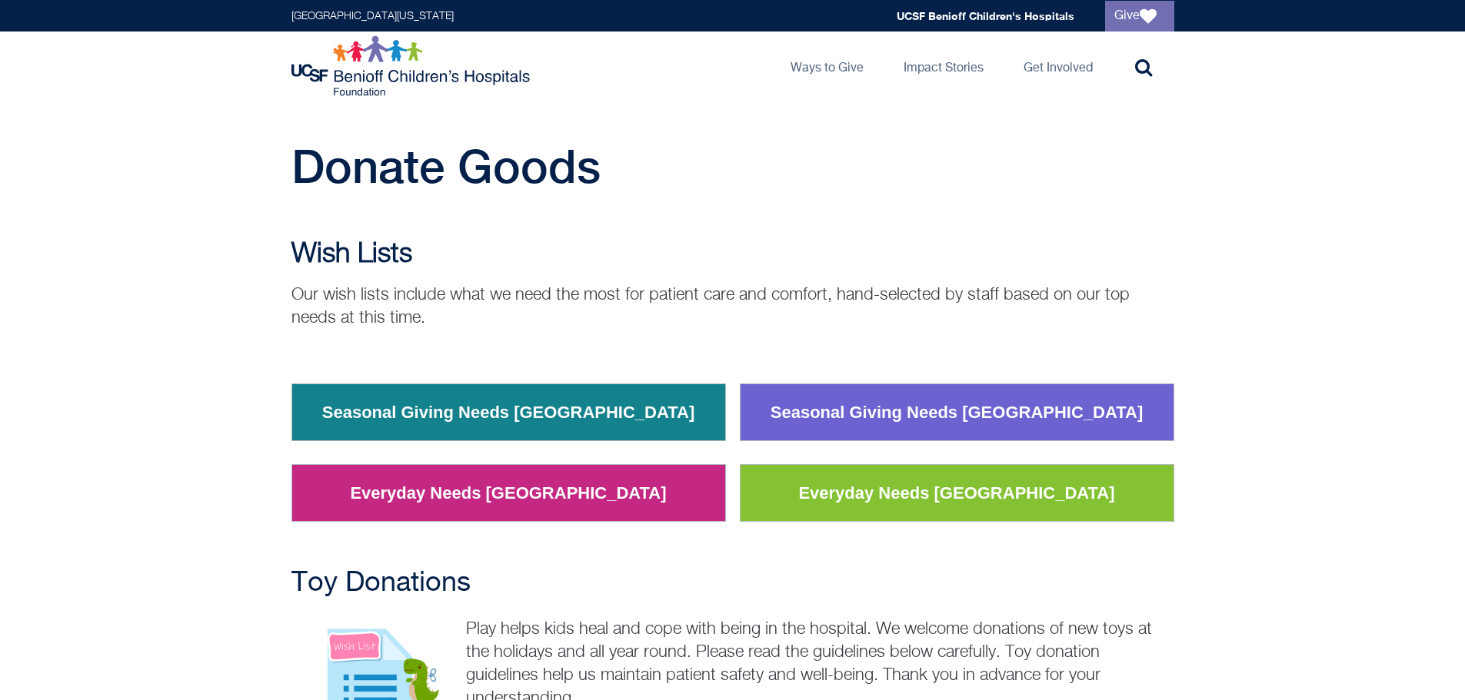 The width and height of the screenshot is (1465, 700). I want to click on a: UCSF Benioff Children's Hospitals, so click(985, 15).